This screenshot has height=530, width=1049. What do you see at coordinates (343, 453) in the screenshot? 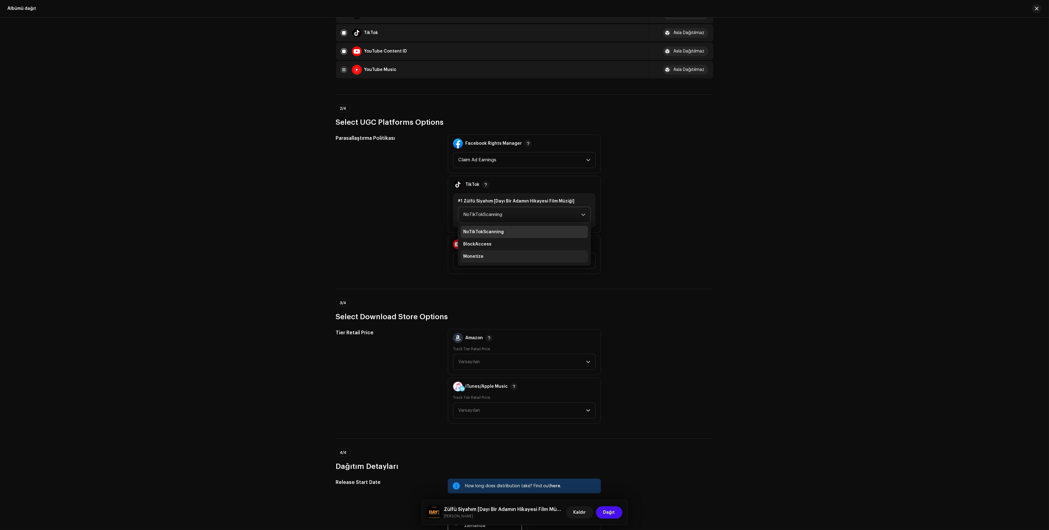
I see `span: 4/4` at bounding box center [343, 453].